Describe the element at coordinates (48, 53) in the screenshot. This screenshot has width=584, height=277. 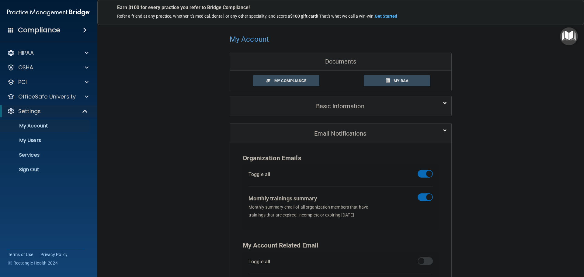
I see `a: HIPAA` at that location.